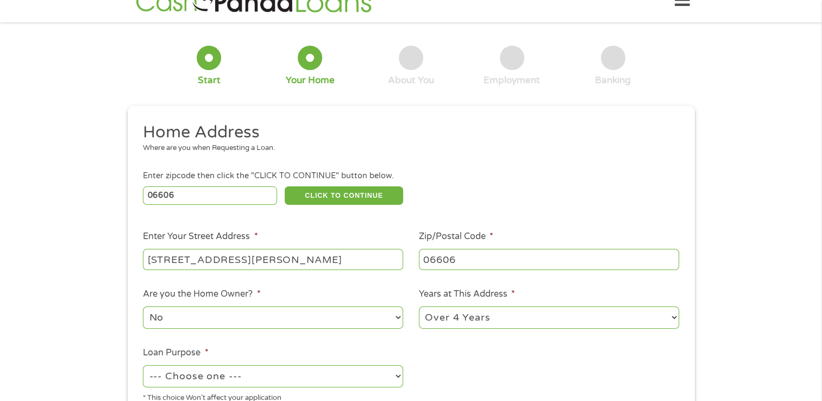 Image resolution: width=822 pixels, height=401 pixels. Describe the element at coordinates (210, 196) in the screenshot. I see `input: Enter Zipcode (e.g 01510)` at that location.